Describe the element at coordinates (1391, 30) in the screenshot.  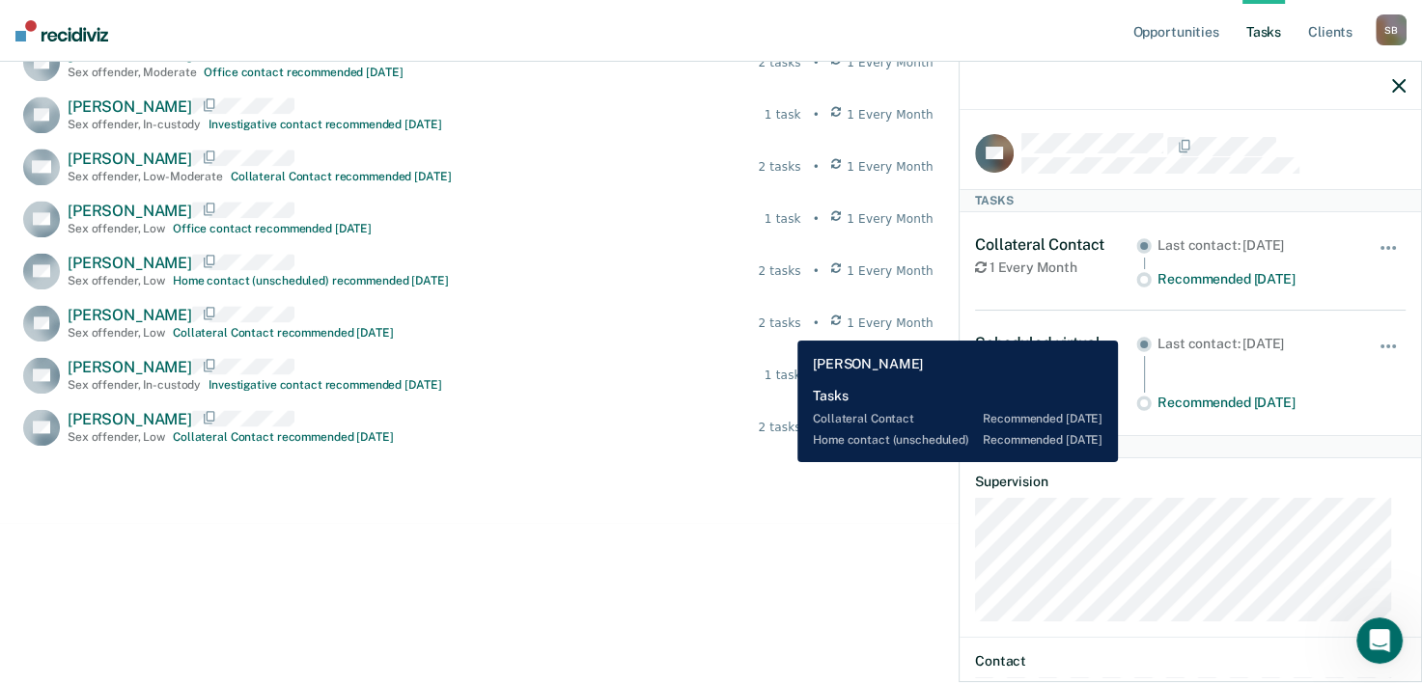
I see `div: S B` at that location.